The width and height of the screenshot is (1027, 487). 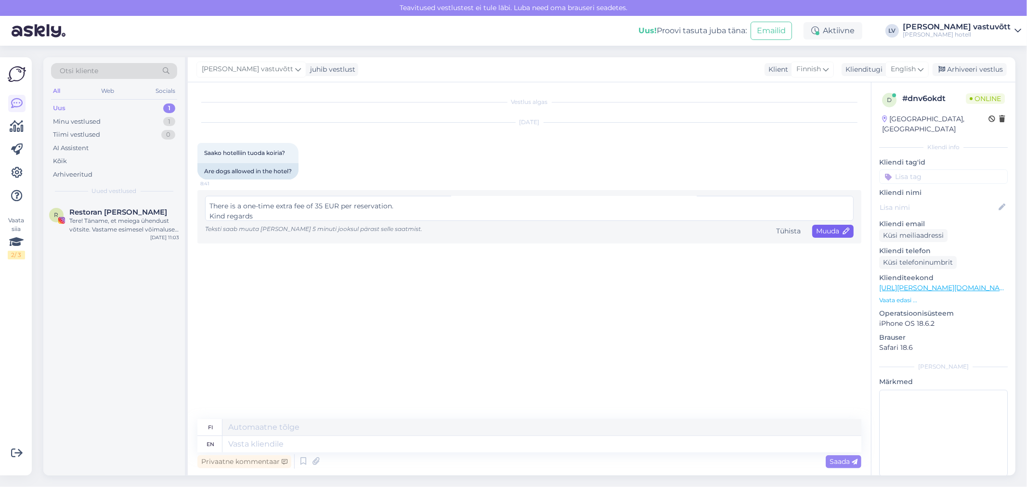 What do you see at coordinates (647, 30) in the screenshot?
I see `b: Uus!` at bounding box center [647, 30].